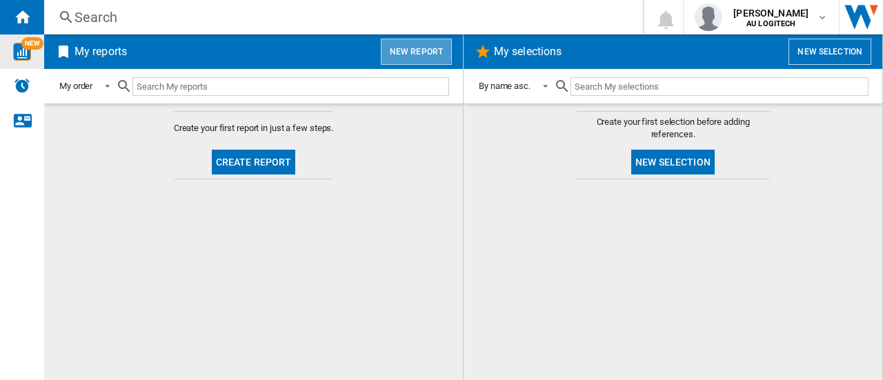 Image resolution: width=883 pixels, height=380 pixels. I want to click on span: Create your first selection before adding references., so click(673, 128).